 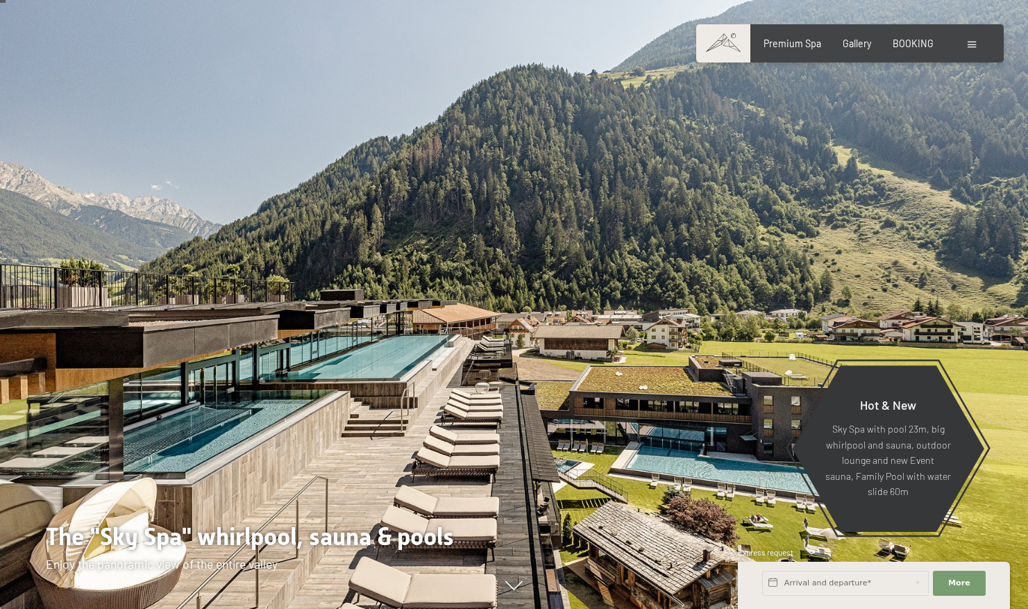 I want to click on span: Express request, so click(x=766, y=552).